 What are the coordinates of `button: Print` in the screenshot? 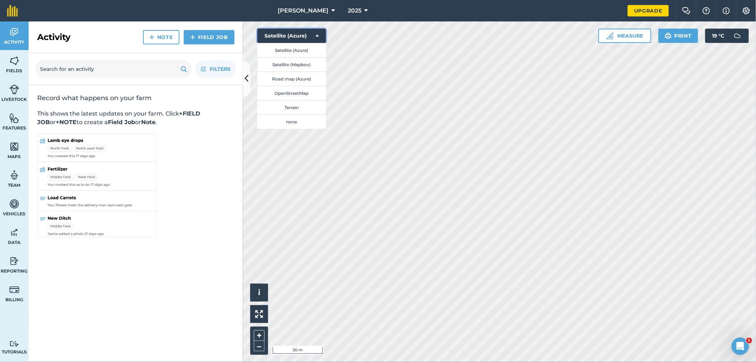 It's located at (678, 36).